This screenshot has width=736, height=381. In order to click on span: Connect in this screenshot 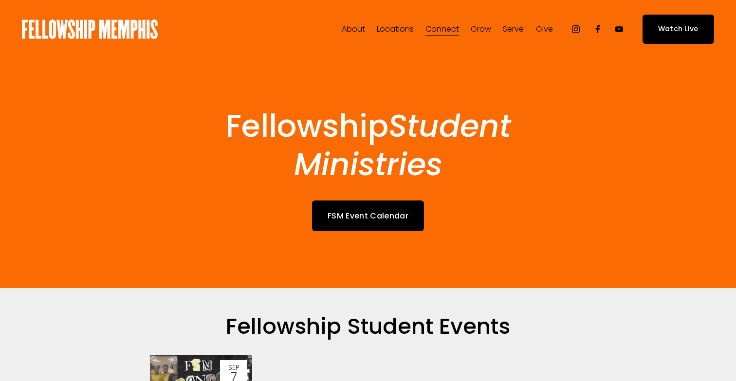, I will do `click(442, 29)`.